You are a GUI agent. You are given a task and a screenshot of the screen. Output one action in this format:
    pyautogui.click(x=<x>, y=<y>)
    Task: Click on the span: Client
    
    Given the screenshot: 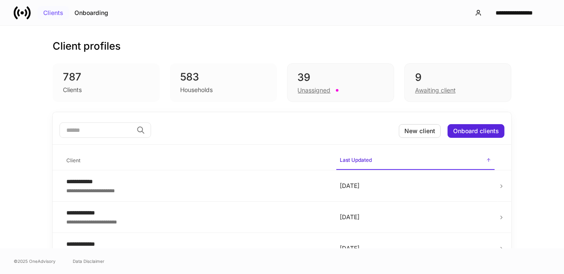 What is the action you would take?
    pyautogui.click(x=196, y=160)
    